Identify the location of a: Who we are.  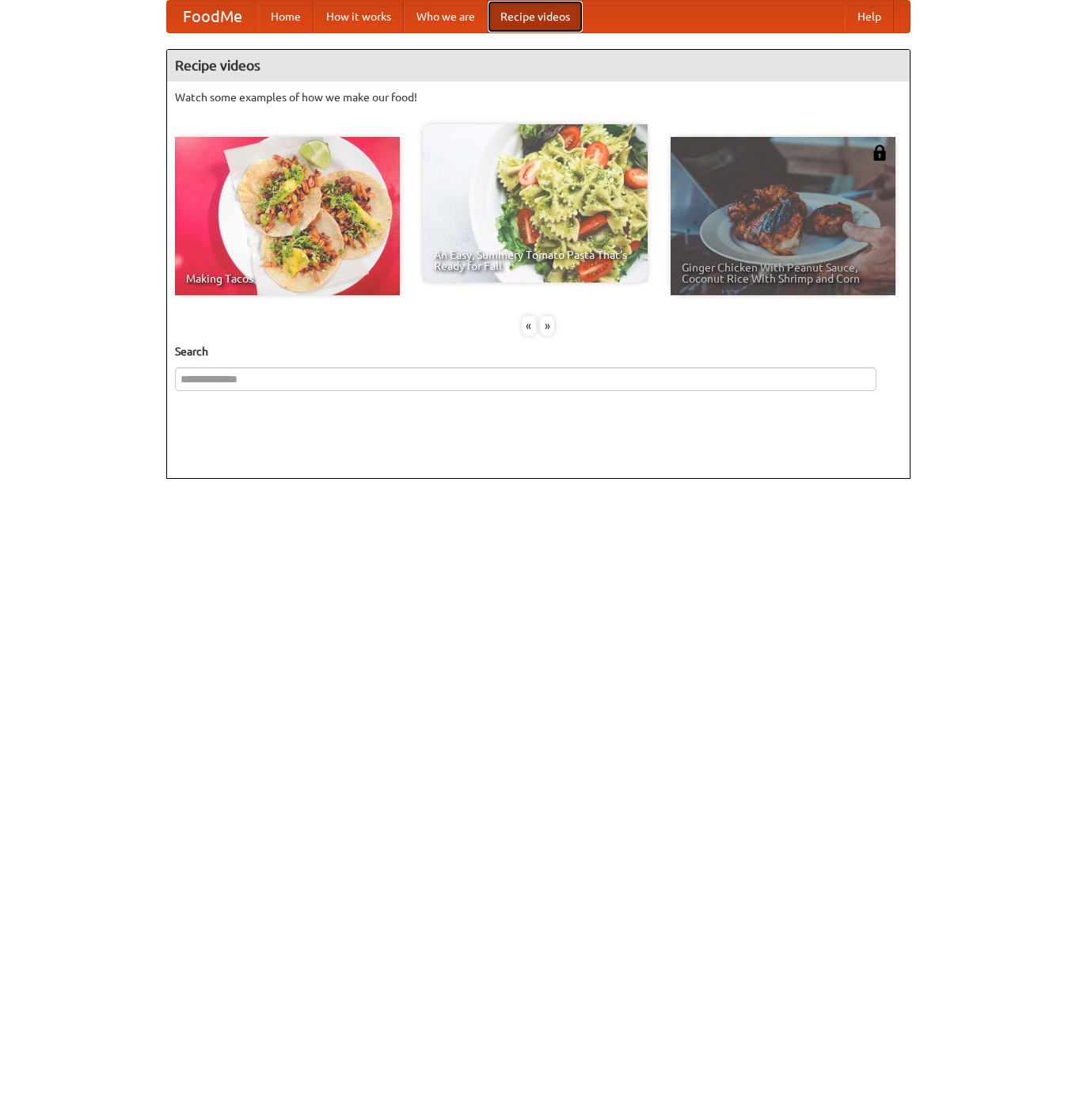
(445, 17).